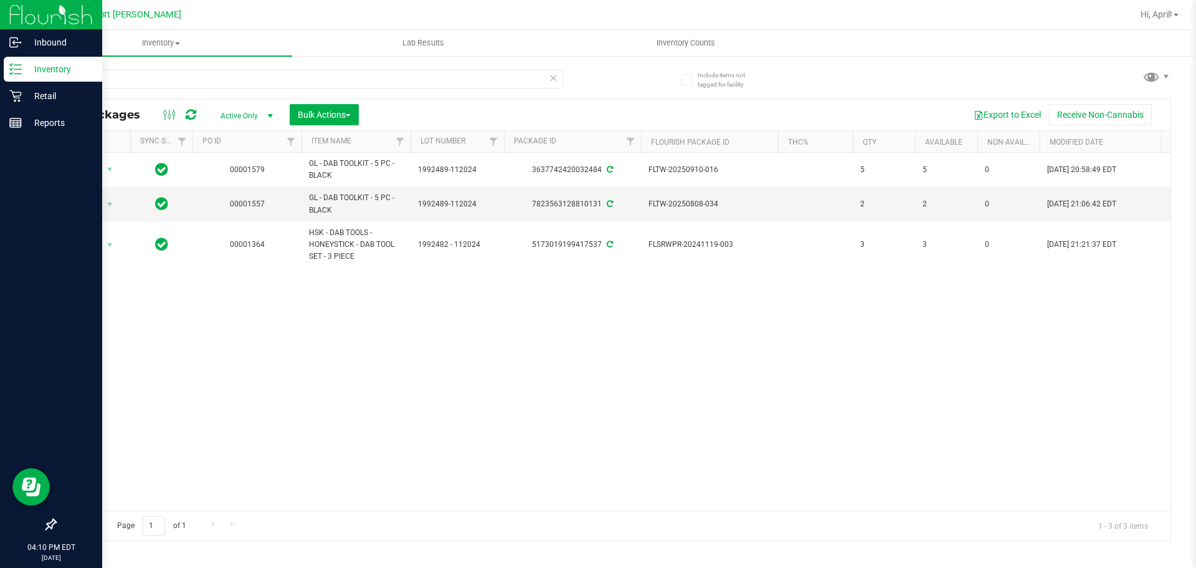  What do you see at coordinates (108, 115) in the screenshot?
I see `span: All Packages` at bounding box center [108, 115].